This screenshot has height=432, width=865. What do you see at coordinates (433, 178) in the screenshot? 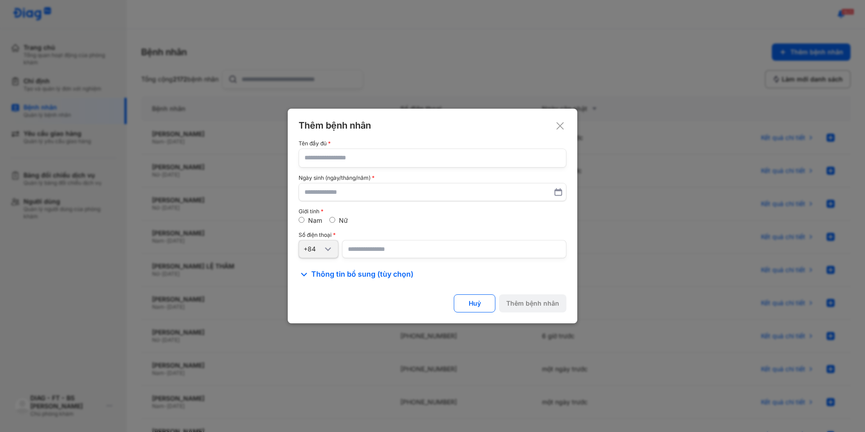
I see `div: Ngày sinh (ngày/tháng/năm)` at bounding box center [433, 178].